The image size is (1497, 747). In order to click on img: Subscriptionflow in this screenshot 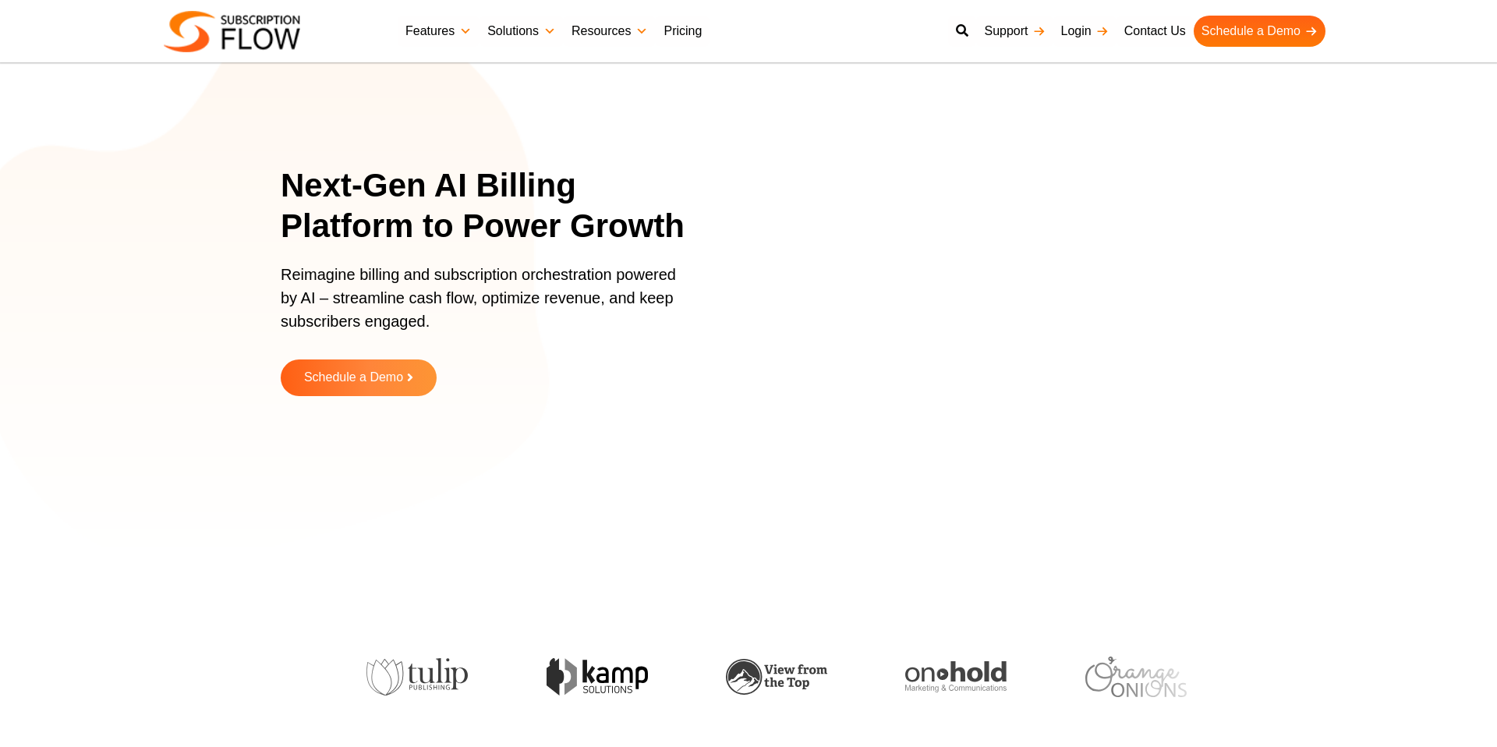, I will do `click(232, 31)`.